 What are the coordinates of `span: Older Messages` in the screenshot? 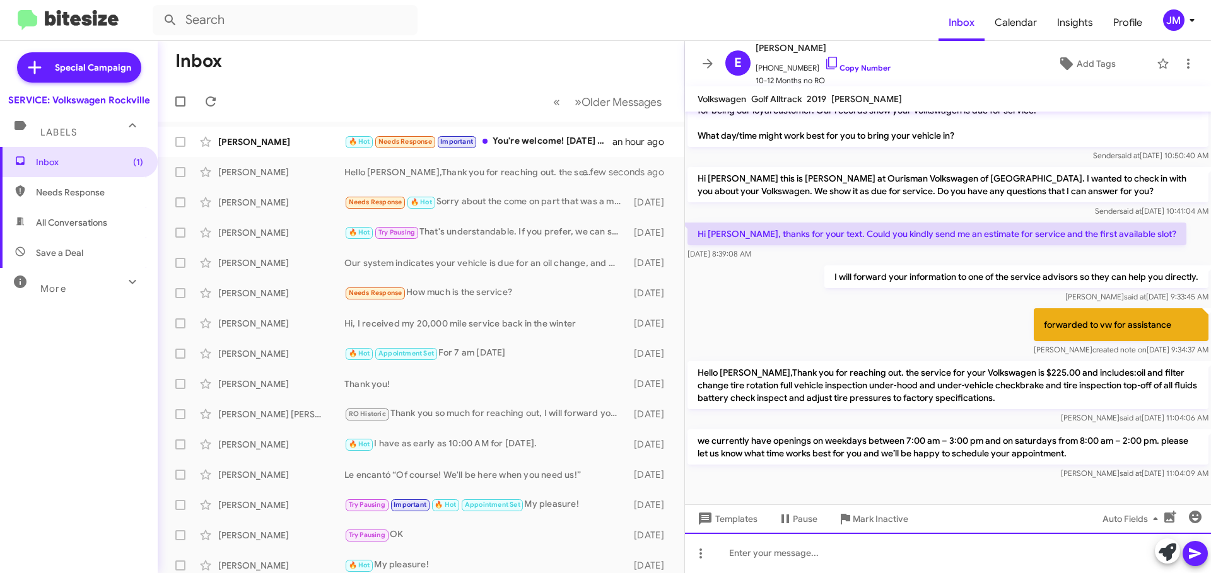 It's located at (621, 102).